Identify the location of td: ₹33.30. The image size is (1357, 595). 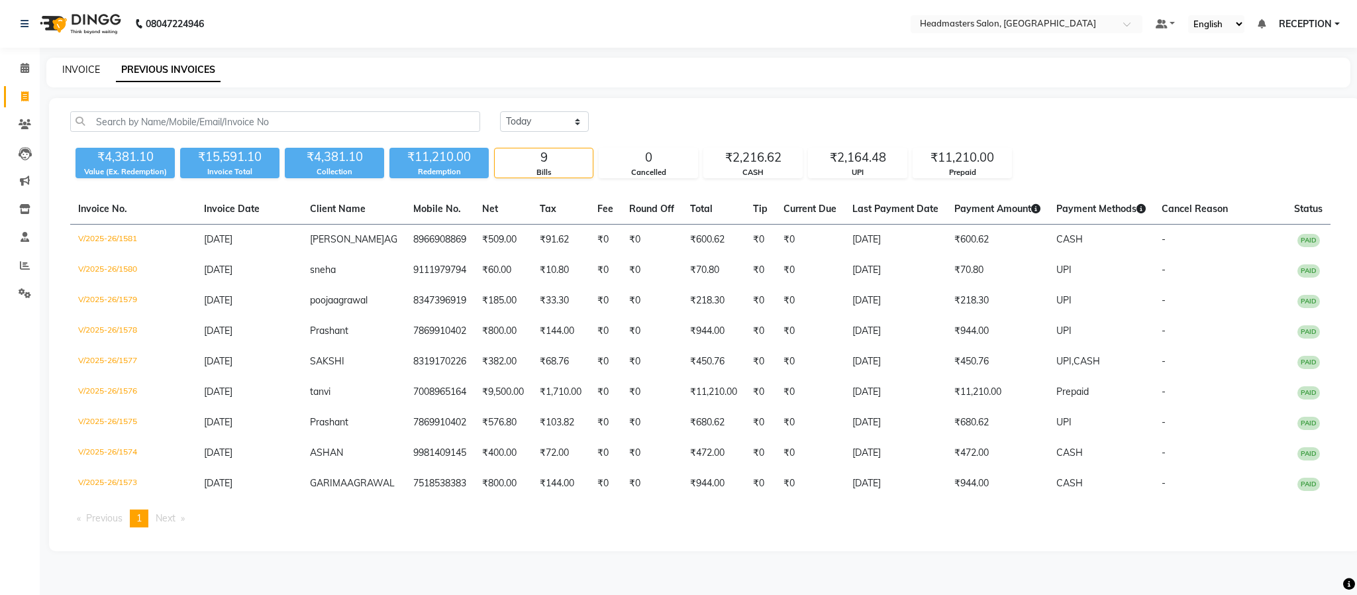
(560, 301).